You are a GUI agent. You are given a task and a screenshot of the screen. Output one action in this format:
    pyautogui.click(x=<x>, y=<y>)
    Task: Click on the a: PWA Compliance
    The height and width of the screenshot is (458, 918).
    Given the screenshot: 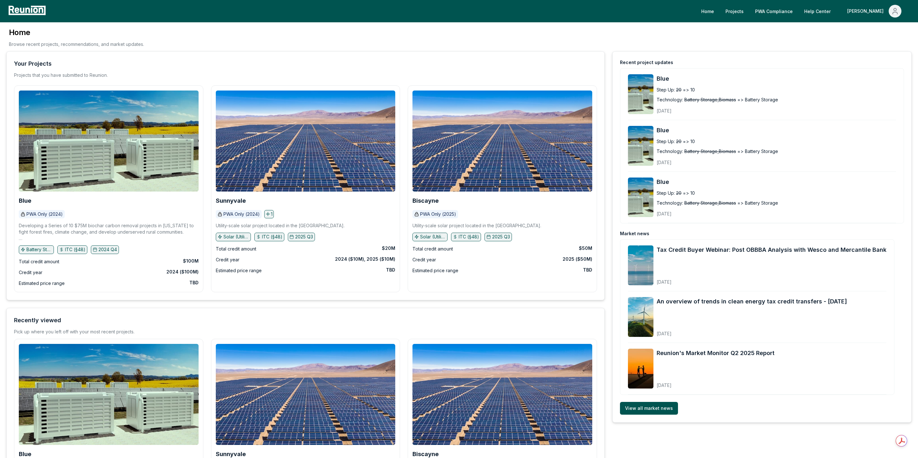 What is the action you would take?
    pyautogui.click(x=774, y=11)
    